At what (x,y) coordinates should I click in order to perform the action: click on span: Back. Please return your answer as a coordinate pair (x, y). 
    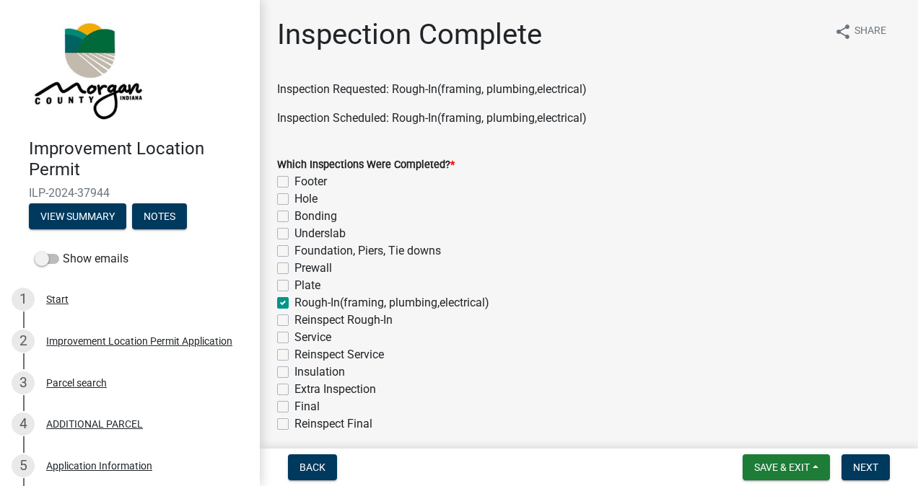
    Looking at the image, I should click on (312, 468).